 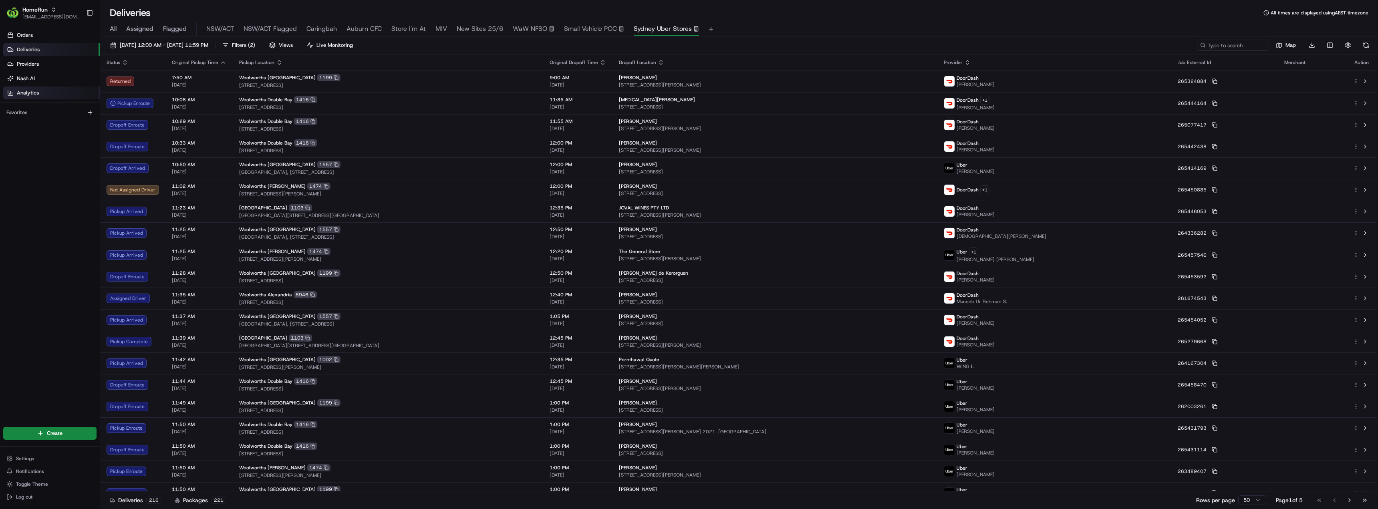 I want to click on span: 12:00 PM, so click(x=578, y=165).